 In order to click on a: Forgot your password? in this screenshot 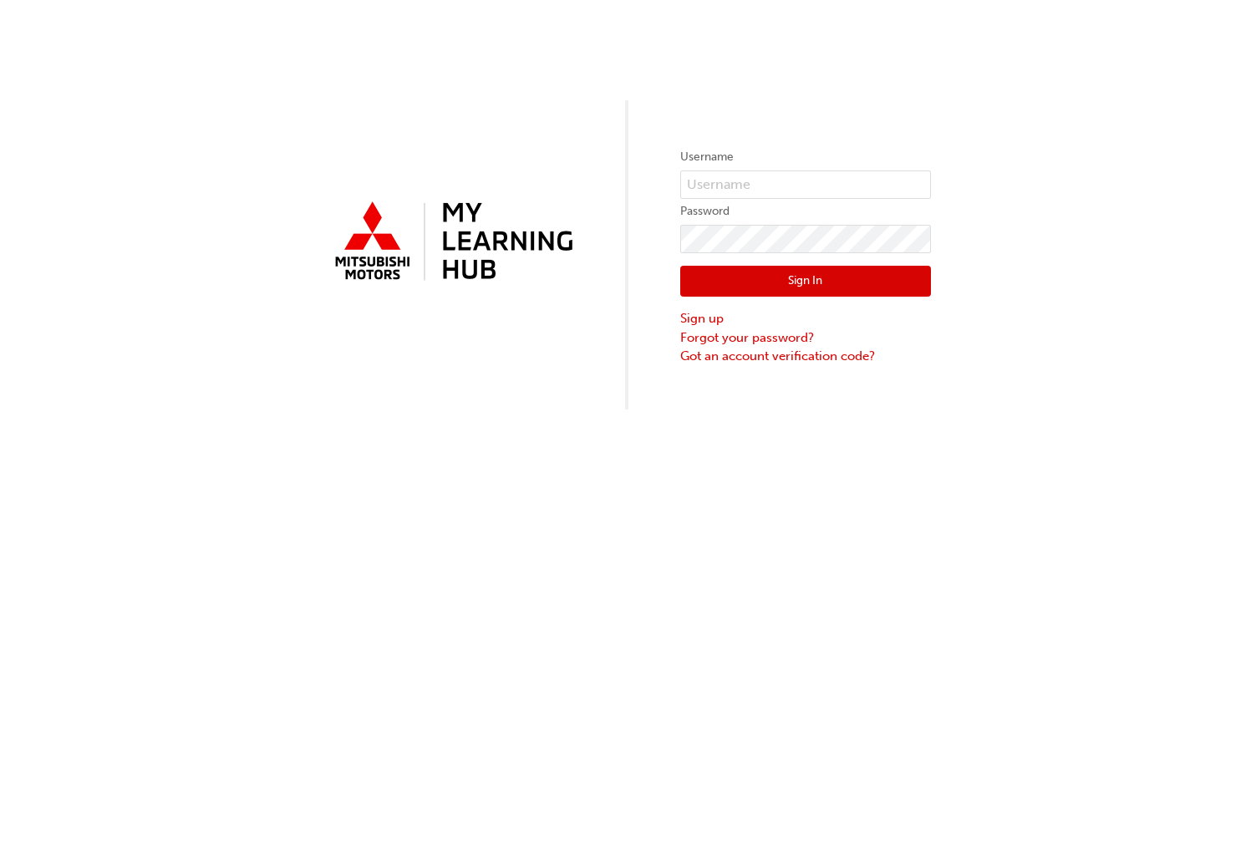, I will do `click(805, 337)`.